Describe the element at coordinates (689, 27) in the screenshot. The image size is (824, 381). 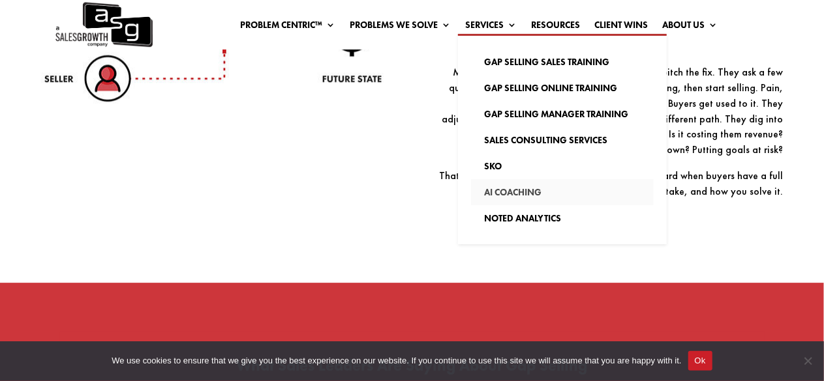
I see `a: About Us` at that location.